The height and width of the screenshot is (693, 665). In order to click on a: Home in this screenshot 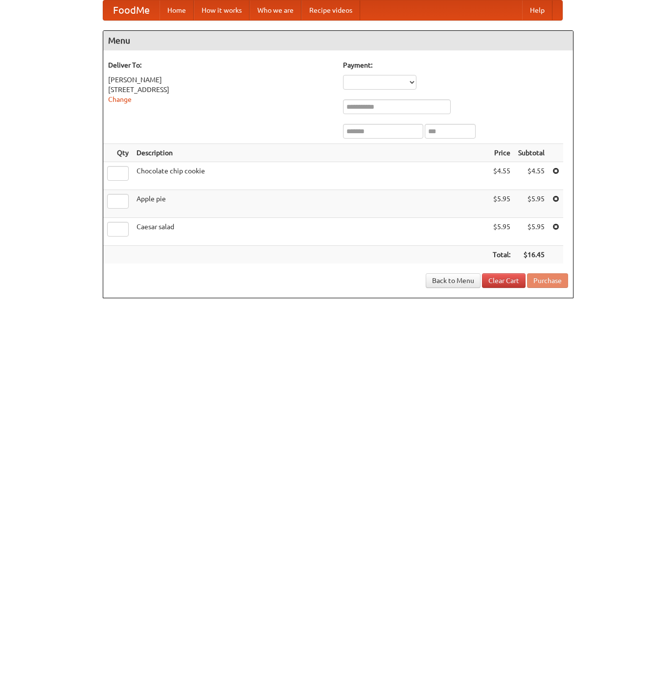, I will do `click(177, 10)`.